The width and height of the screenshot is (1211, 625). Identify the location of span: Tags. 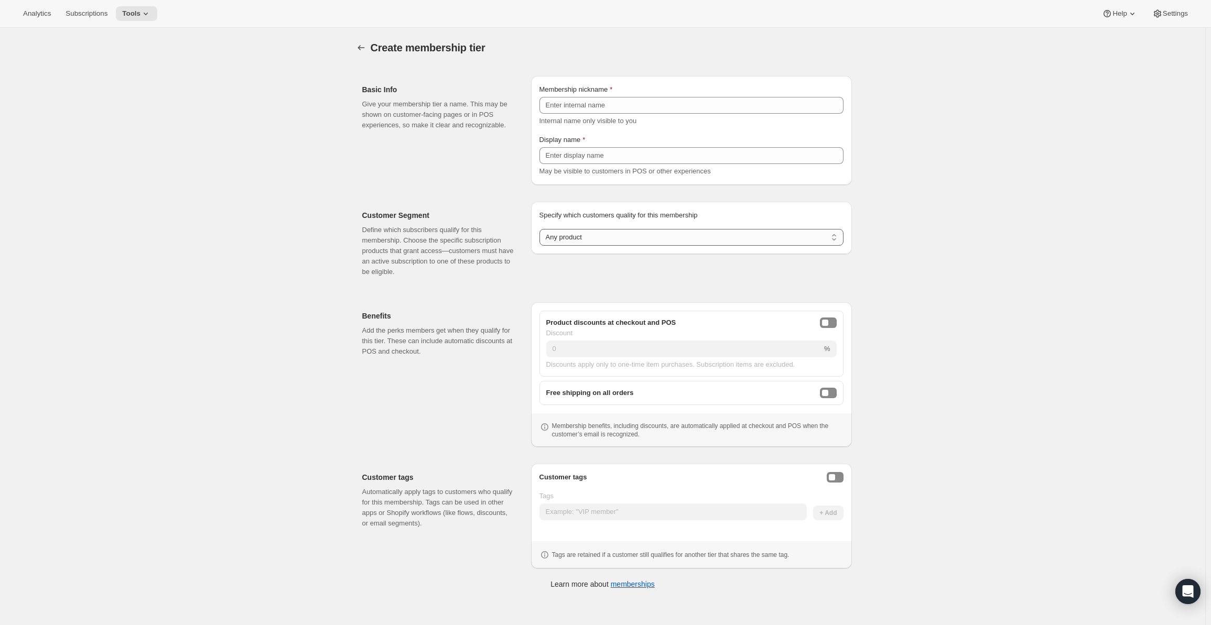
(546, 496).